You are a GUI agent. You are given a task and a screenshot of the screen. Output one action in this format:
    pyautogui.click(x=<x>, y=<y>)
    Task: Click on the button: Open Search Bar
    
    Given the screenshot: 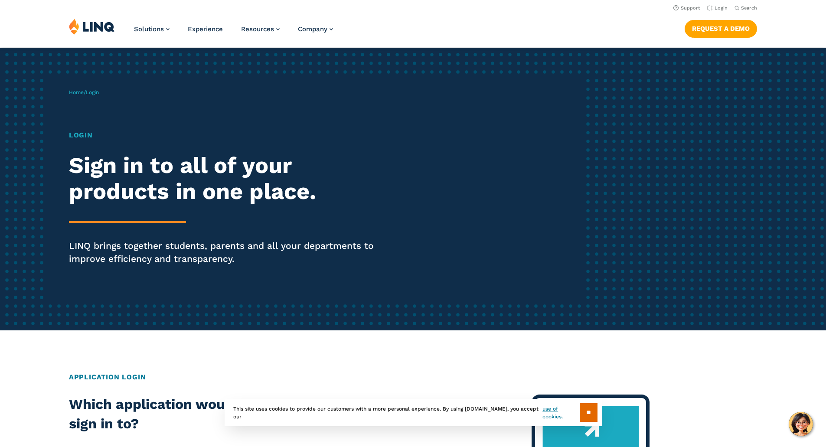 What is the action you would take?
    pyautogui.click(x=746, y=8)
    